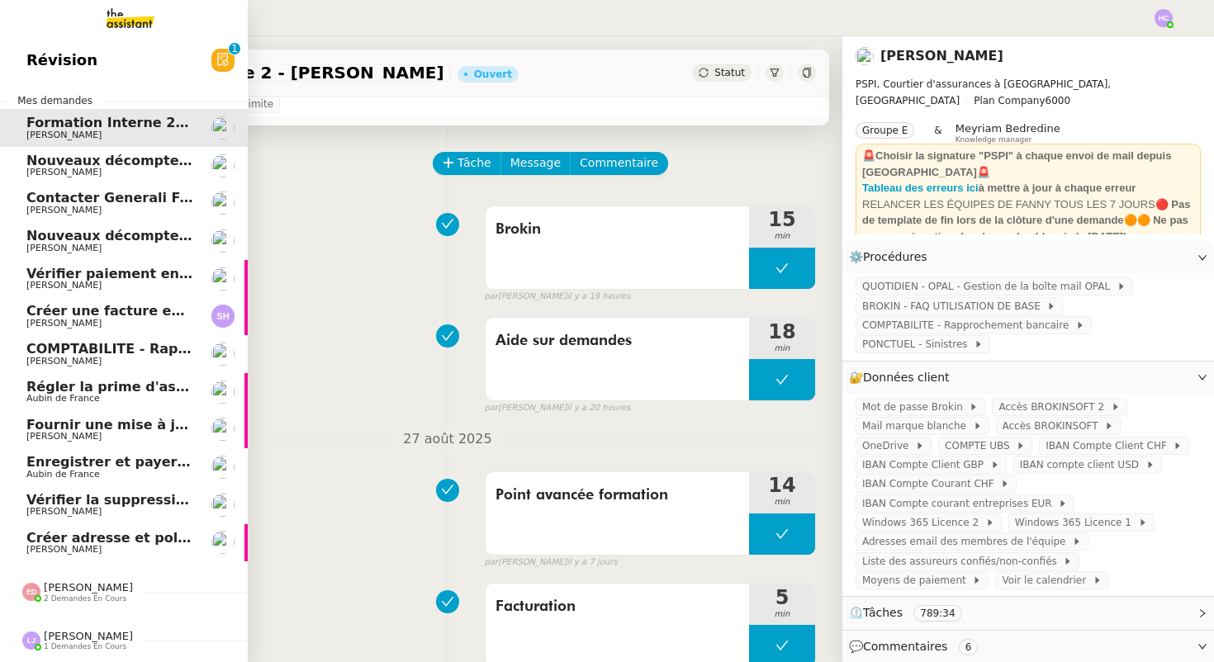  What do you see at coordinates (185, 500) in the screenshot?
I see `span: Vérifier la suppression de la facture 24178` at bounding box center [185, 500].